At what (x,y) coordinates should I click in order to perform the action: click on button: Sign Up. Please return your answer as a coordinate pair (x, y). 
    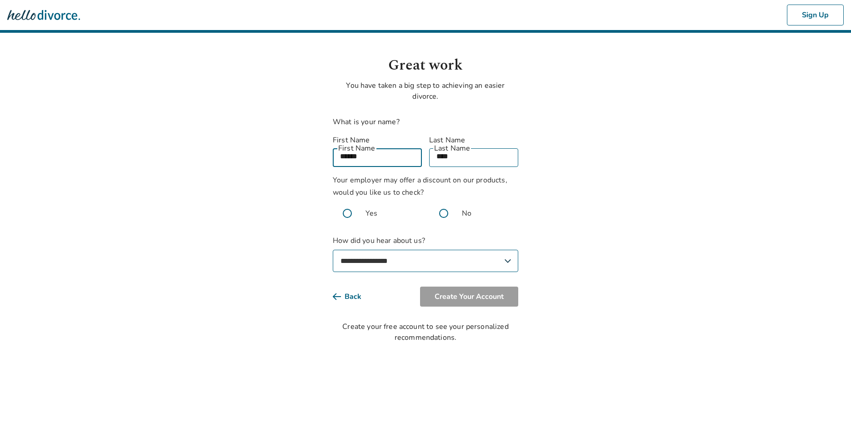
    Looking at the image, I should click on (815, 15).